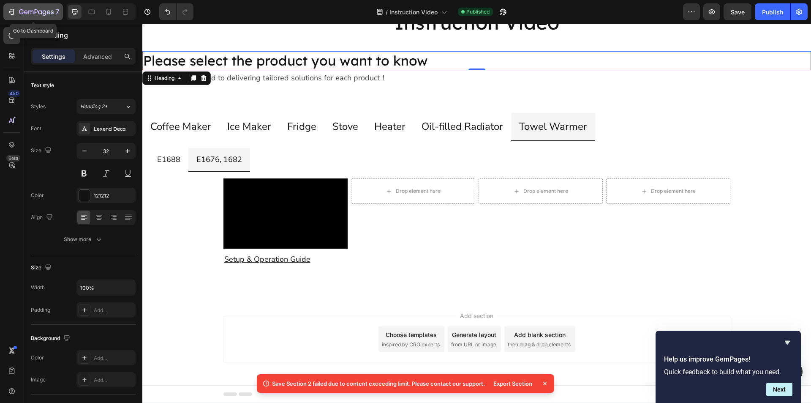 The image size is (811, 403). I want to click on p: We are fully devoted to delivering tailored solutions for each product！, so click(334, 54).